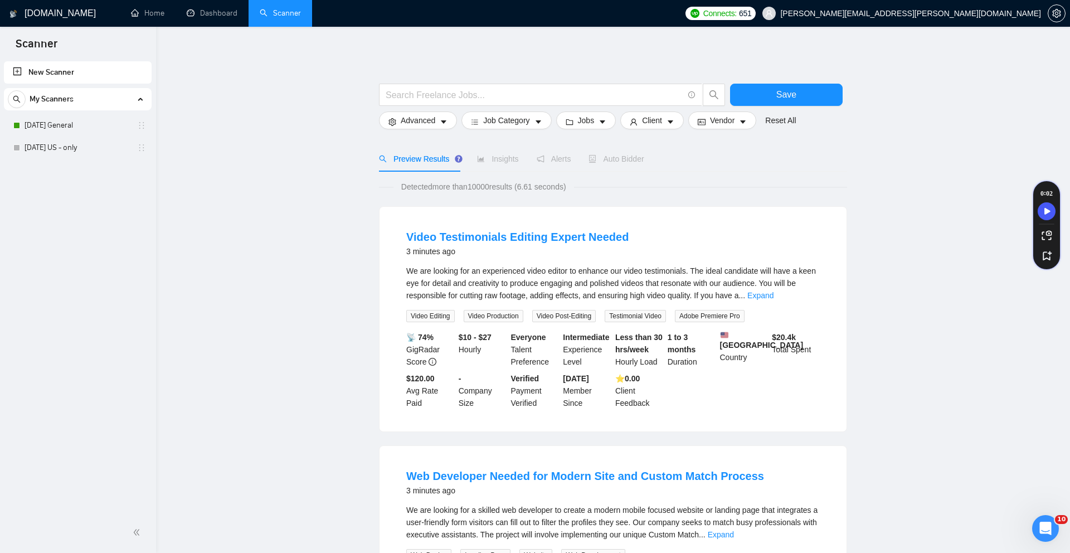 The width and height of the screenshot is (1070, 553). I want to click on span: holder, so click(142, 125).